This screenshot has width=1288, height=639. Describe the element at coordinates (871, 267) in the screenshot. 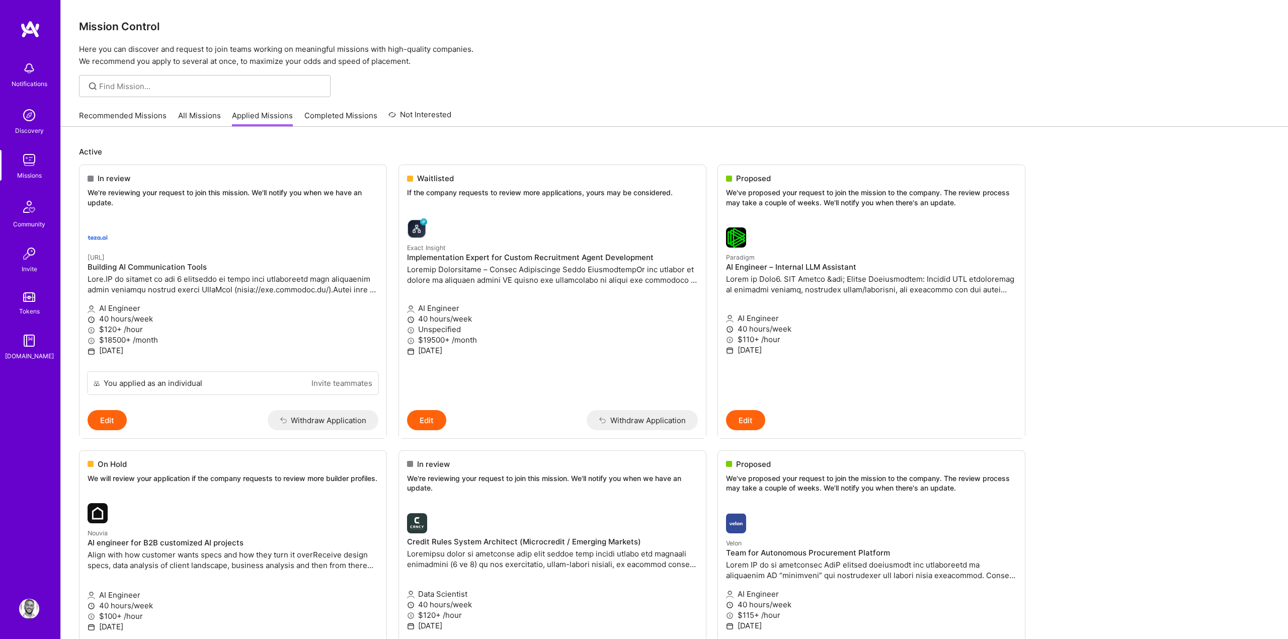

I see `h4: AI Engineer – Internal LLM Assistant` at that location.